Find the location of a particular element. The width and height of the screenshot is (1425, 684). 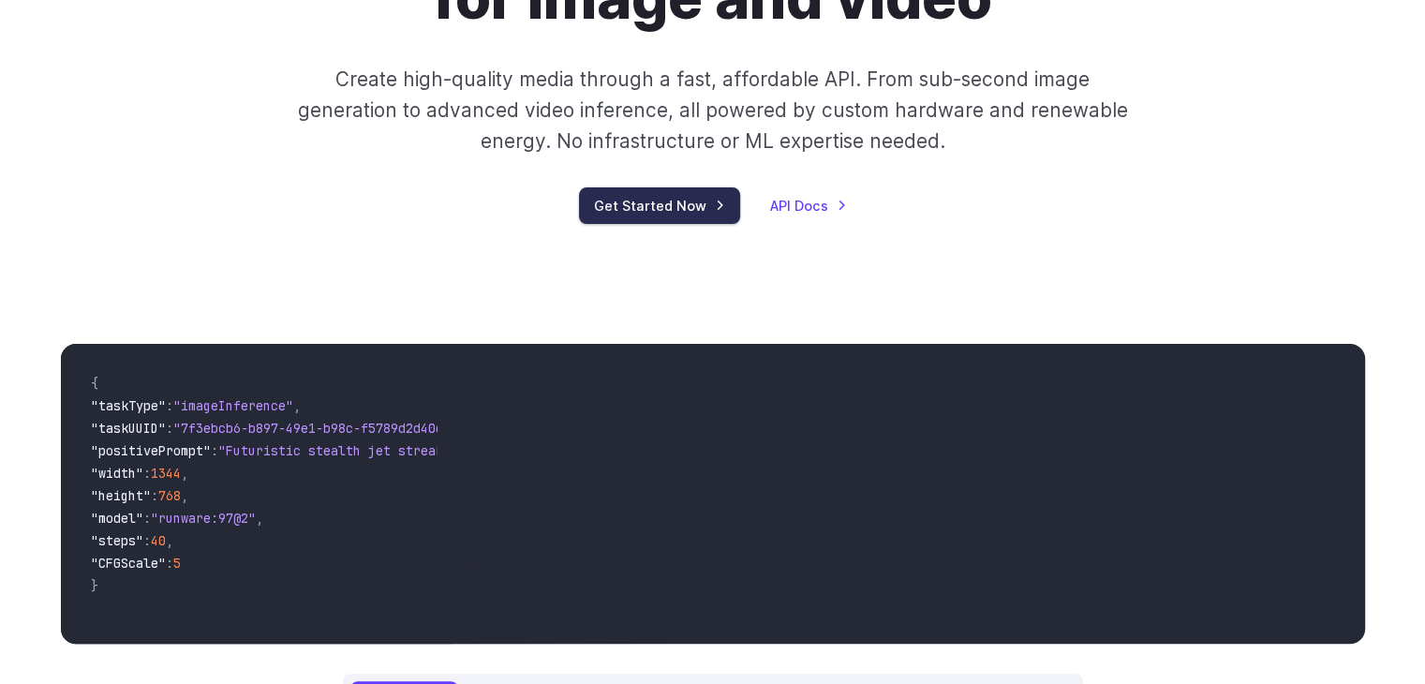

a: API Docs is located at coordinates (809, 205).